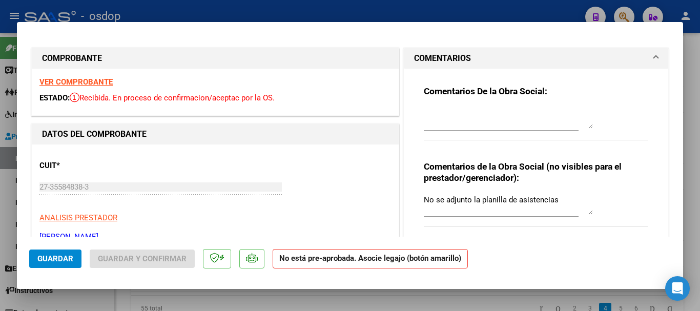 This screenshot has height=311, width=700. I want to click on strong: COMPROBANTE, so click(72, 58).